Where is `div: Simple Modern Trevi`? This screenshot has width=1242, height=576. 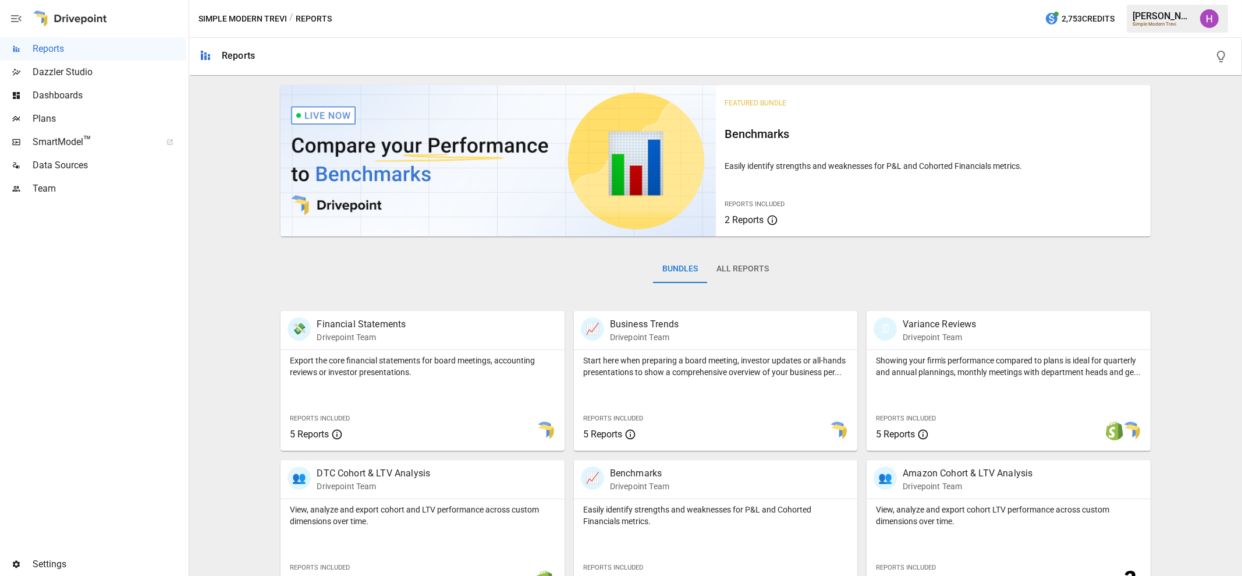
div: Simple Modern Trevi is located at coordinates (1163, 24).